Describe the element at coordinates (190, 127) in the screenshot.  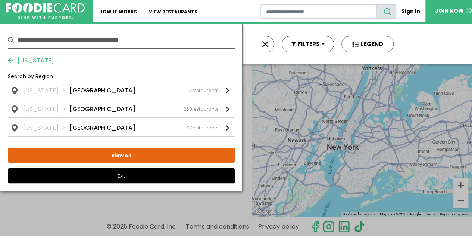
I see `span: 27` at that location.